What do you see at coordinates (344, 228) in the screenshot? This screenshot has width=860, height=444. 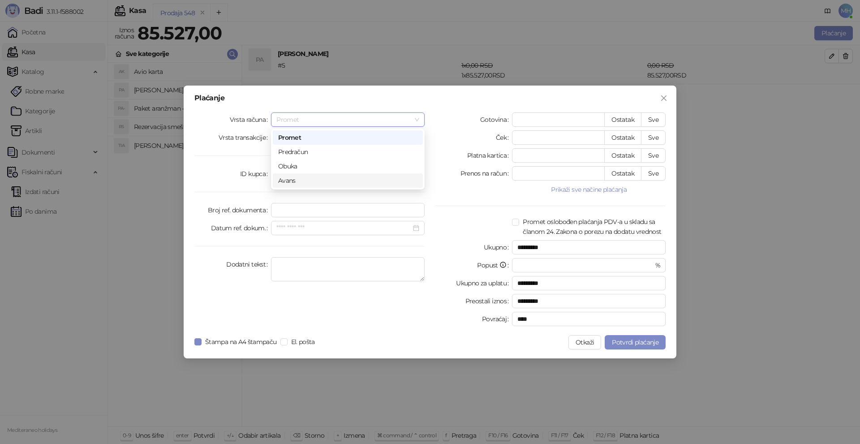 I see `input: Datum ref. dokum.` at bounding box center [344, 228].